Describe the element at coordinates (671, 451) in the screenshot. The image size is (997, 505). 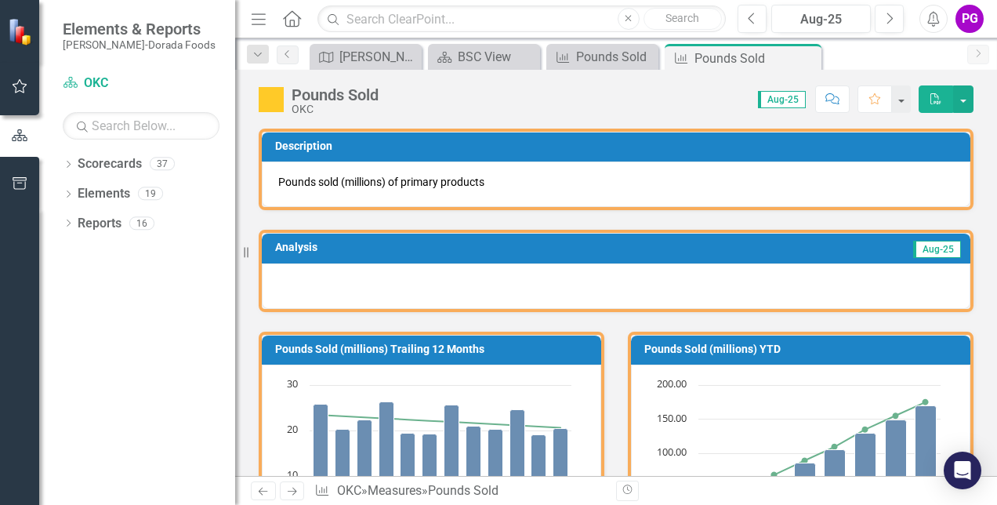
I see `text: 100.00` at that location.